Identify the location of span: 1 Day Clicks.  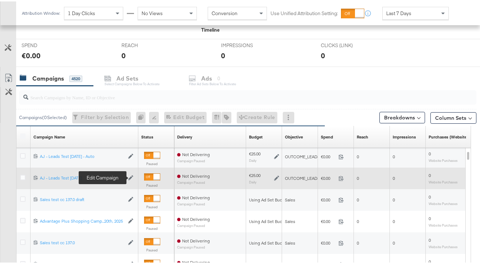
(82, 12).